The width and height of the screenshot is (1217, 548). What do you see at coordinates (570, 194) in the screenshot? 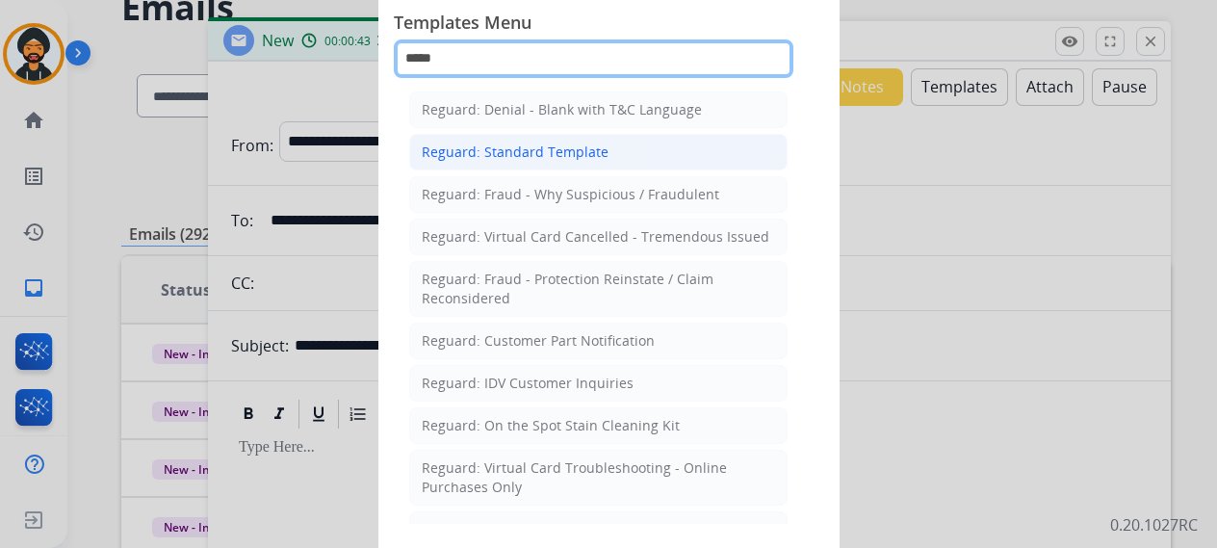
I see `div: Reguard: Fraud - Why Suspicious / Fraudulent` at bounding box center [570, 194].